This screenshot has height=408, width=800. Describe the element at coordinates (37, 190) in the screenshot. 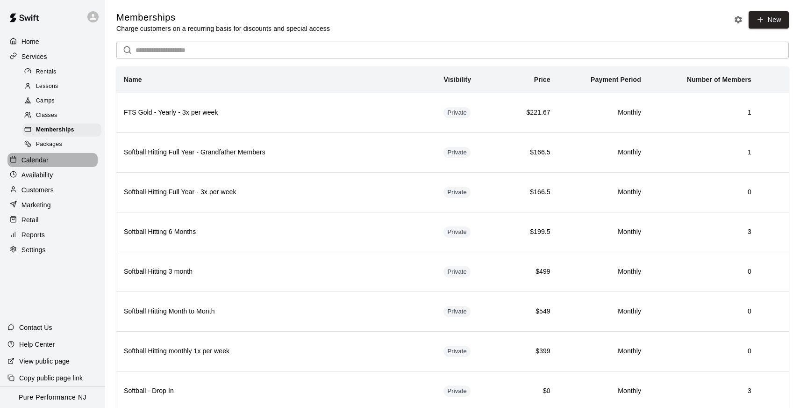

I see `p: Customers` at that location.